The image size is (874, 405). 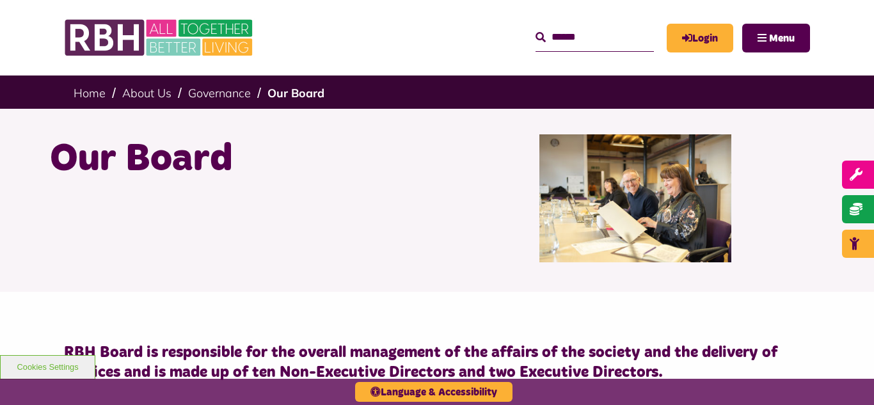 I want to click on img: RBH, so click(x=160, y=38).